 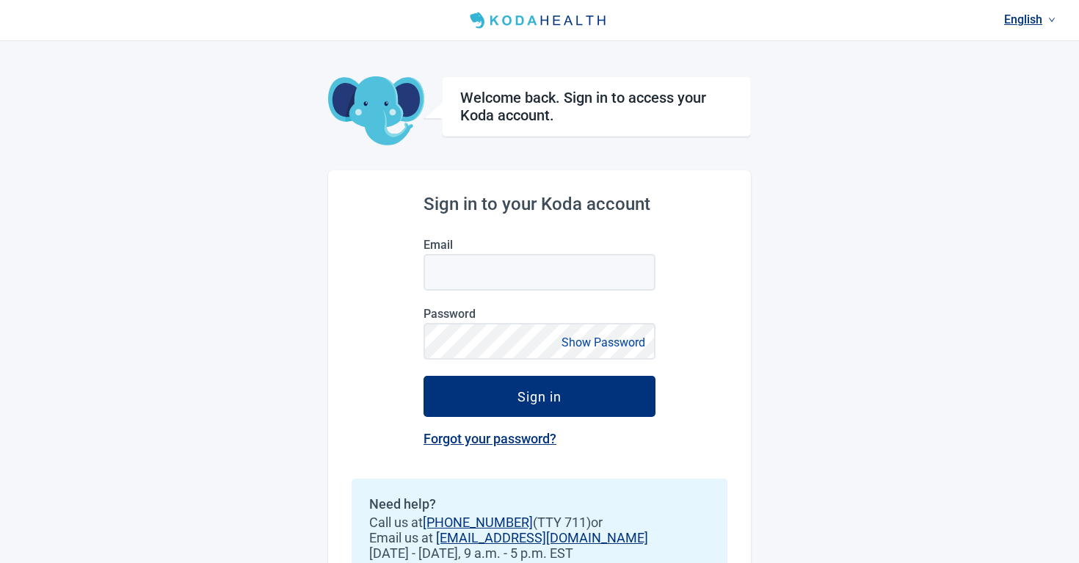 I want to click on img: Koda Health, so click(x=539, y=21).